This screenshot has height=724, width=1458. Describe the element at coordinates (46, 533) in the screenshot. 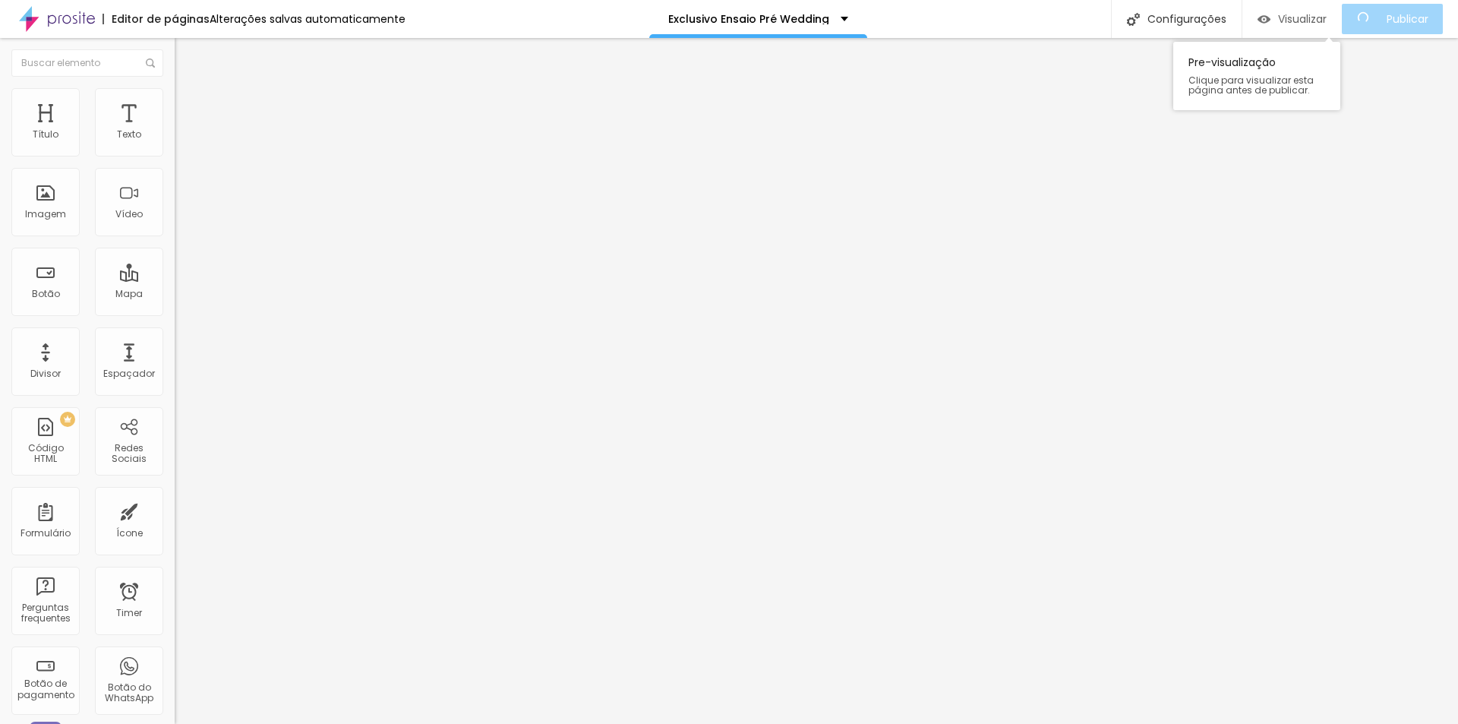

I see `div: Formulário` at that location.